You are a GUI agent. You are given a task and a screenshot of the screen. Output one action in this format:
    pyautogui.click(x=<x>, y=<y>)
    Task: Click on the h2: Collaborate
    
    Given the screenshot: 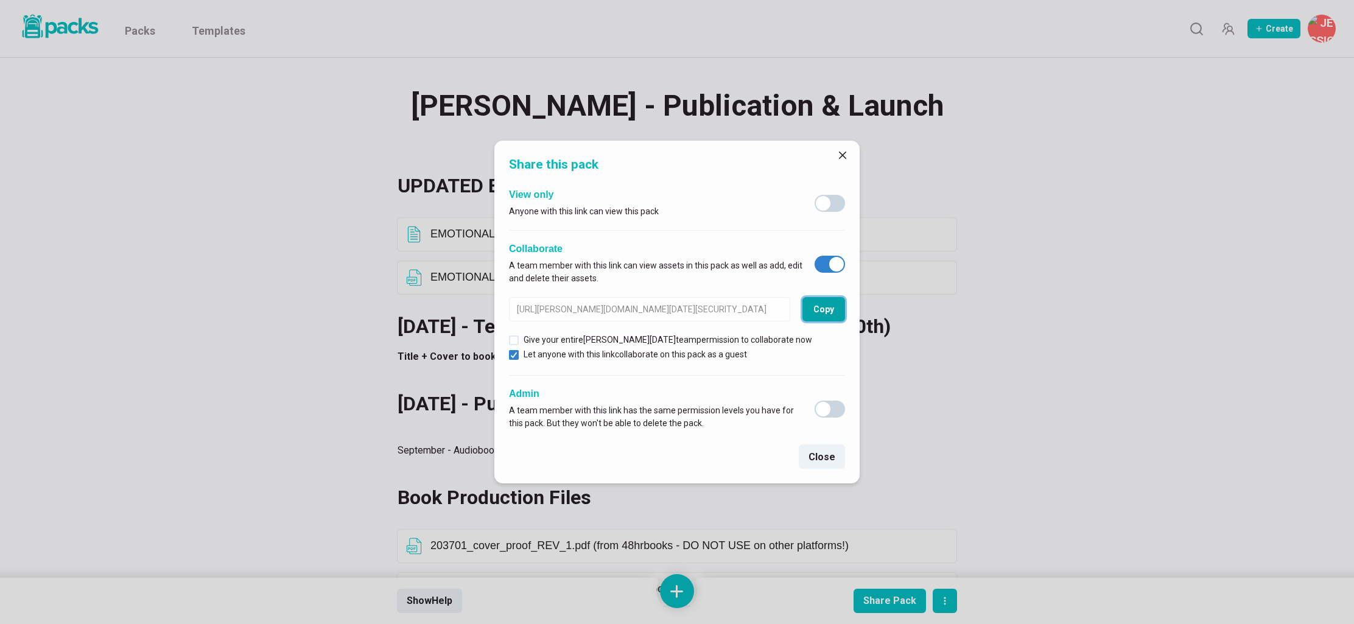 What is the action you would take?
    pyautogui.click(x=656, y=248)
    